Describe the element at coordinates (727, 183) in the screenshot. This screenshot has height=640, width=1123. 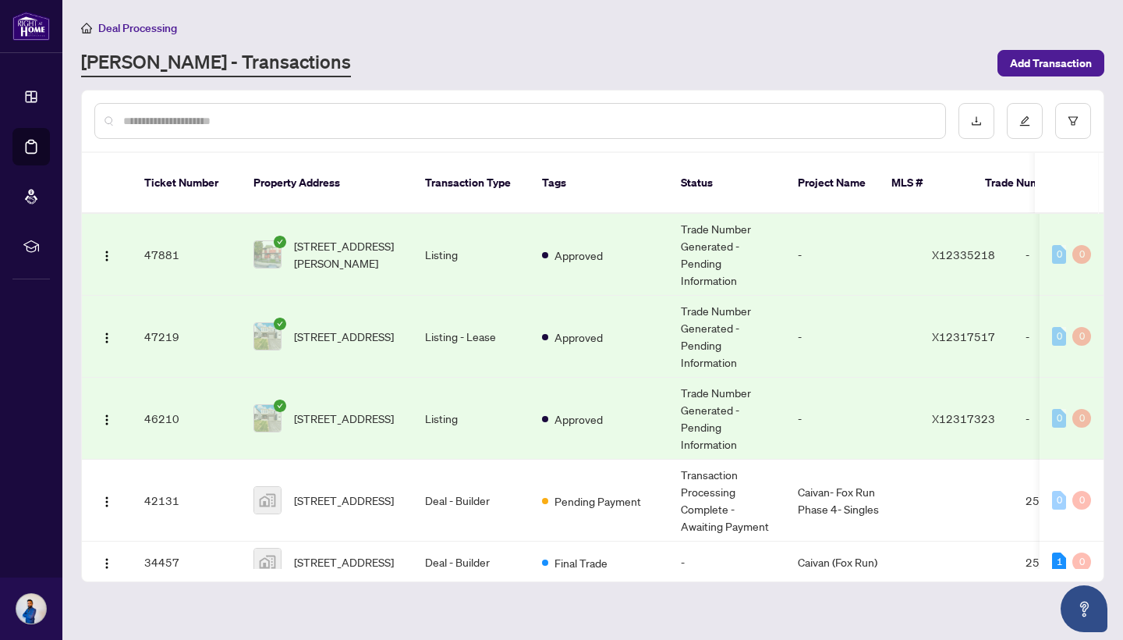
I see `th: Status` at that location.